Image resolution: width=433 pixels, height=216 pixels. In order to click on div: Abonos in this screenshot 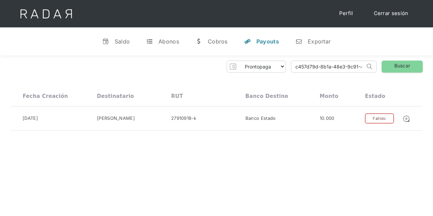, I will do `click(169, 41)`.